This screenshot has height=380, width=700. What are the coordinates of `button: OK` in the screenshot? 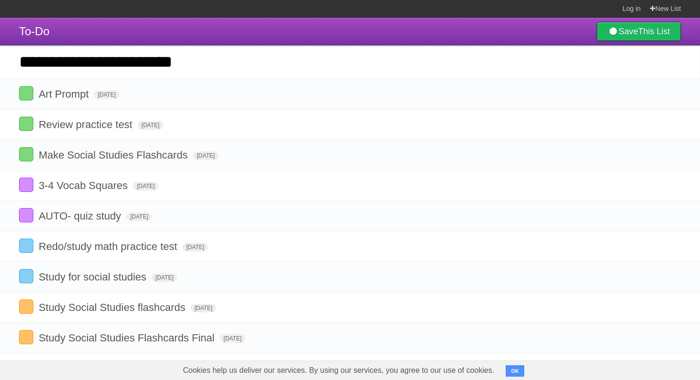 It's located at (515, 371).